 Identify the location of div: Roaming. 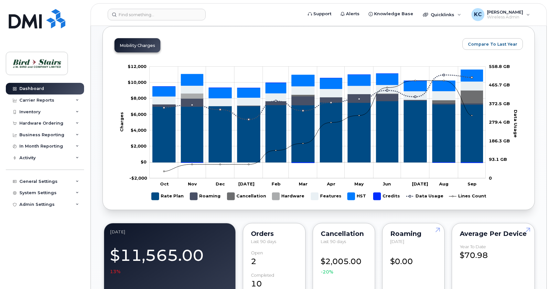
(413, 234).